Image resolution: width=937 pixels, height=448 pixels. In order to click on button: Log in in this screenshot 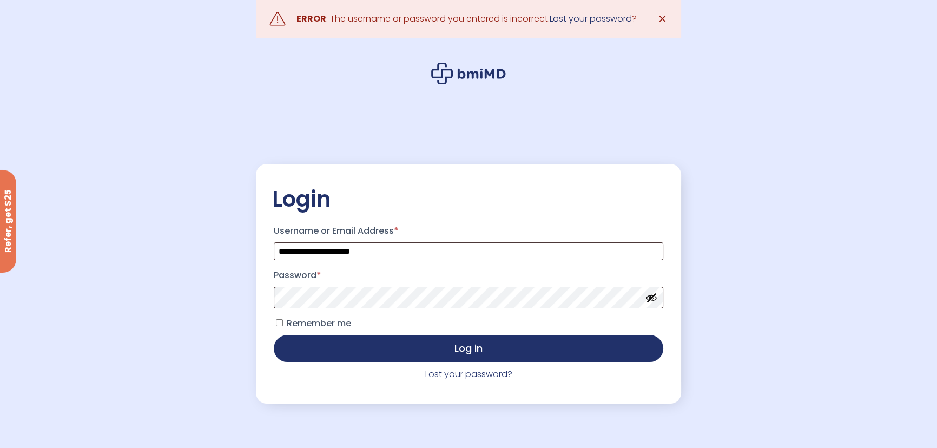, I will do `click(468, 348)`.